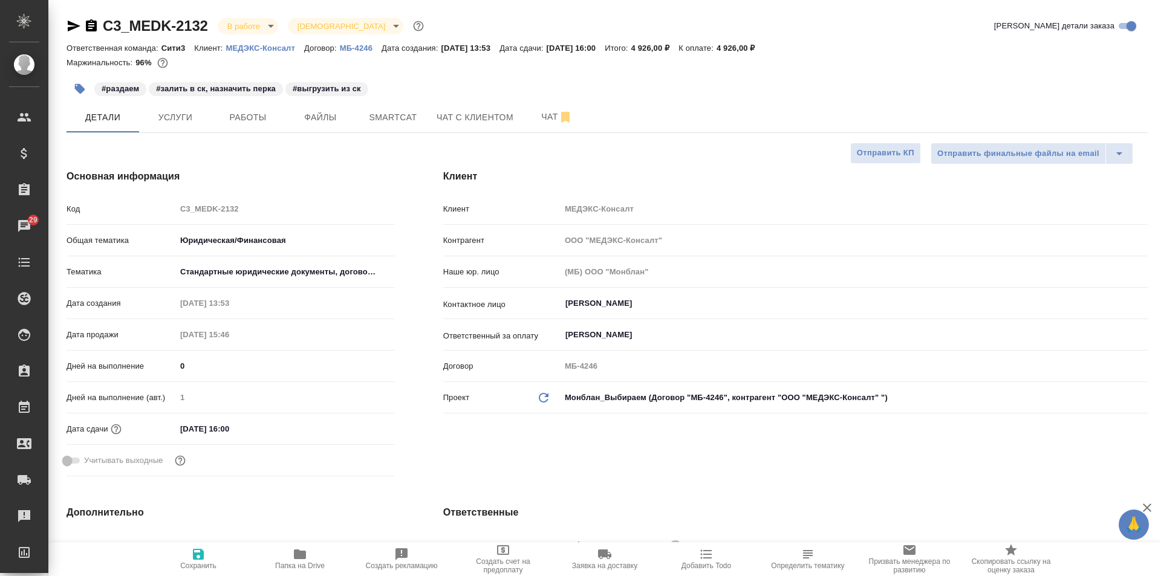 The width and height of the screenshot is (1161, 576). I want to click on button: Призвать менеджера по развитию, so click(910, 559).